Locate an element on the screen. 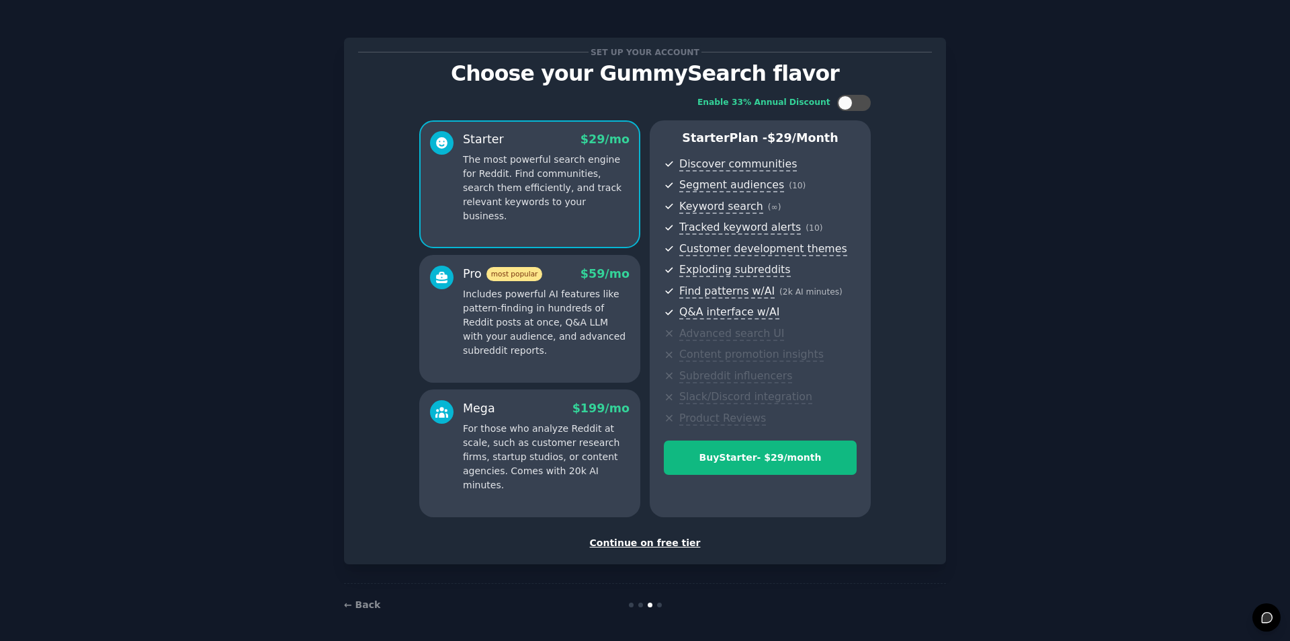 The height and width of the screenshot is (641, 1290). span: $ 29 /month is located at coordinates (803, 138).